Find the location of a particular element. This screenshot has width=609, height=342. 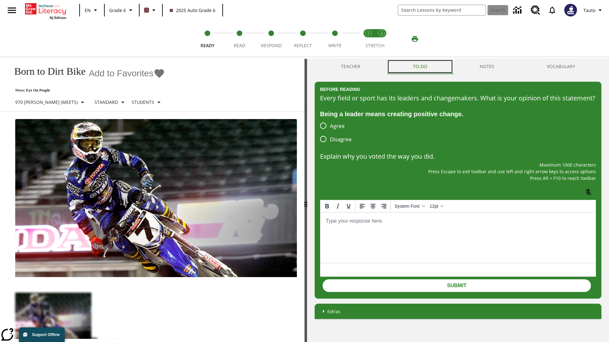

button: Font sizes is located at coordinates (436, 206).